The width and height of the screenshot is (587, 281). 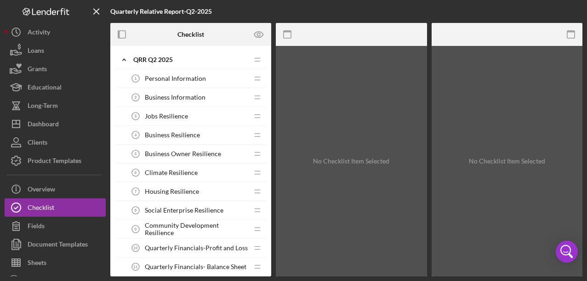 I want to click on span: Jobs Resilience, so click(x=166, y=116).